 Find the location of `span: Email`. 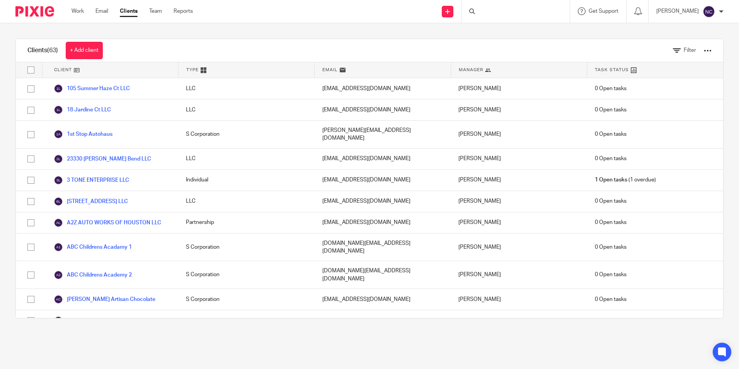

span: Email is located at coordinates (330, 70).